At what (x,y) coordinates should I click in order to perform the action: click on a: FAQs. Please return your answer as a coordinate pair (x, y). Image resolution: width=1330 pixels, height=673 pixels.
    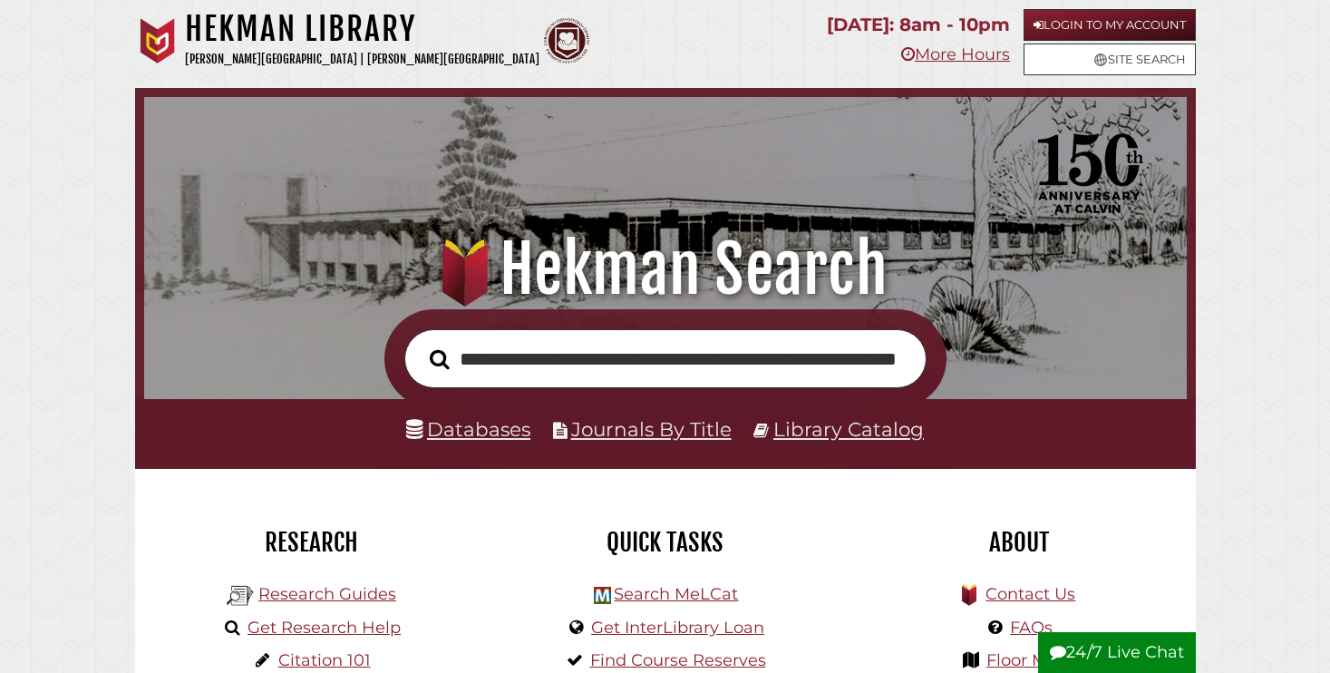
    Looking at the image, I should click on (1031, 627).